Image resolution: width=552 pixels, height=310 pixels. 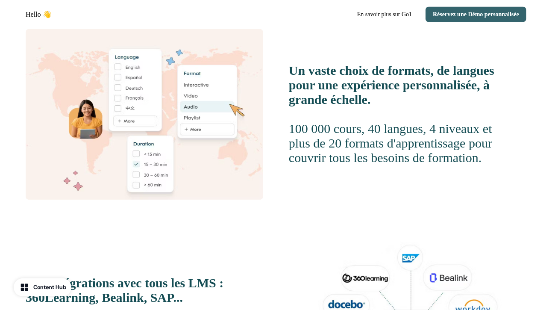 I want to click on p: 100 000 cours, 40 langues, 4 niveaux et plus de 20 formats d'apprentissage pour couvrir tous les ..., so click(x=400, y=136).